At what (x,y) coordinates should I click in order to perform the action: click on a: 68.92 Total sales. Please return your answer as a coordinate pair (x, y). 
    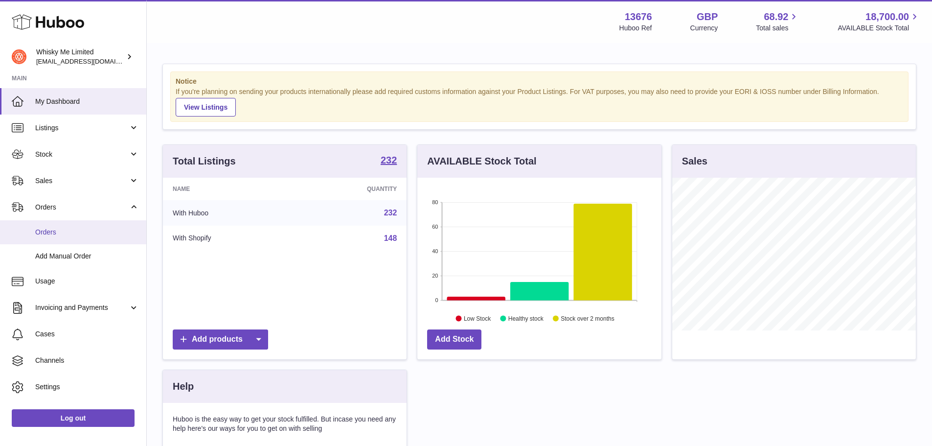
    Looking at the image, I should click on (777, 22).